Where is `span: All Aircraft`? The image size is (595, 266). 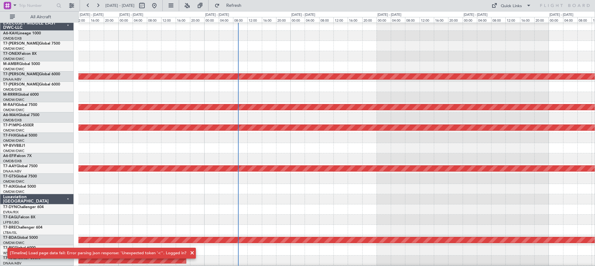 span: All Aircraft is located at coordinates (41, 17).